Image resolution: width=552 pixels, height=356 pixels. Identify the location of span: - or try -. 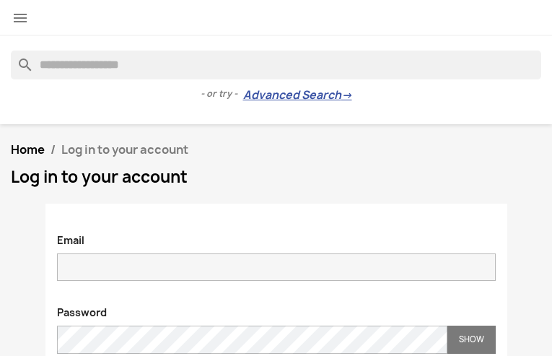
(221, 94).